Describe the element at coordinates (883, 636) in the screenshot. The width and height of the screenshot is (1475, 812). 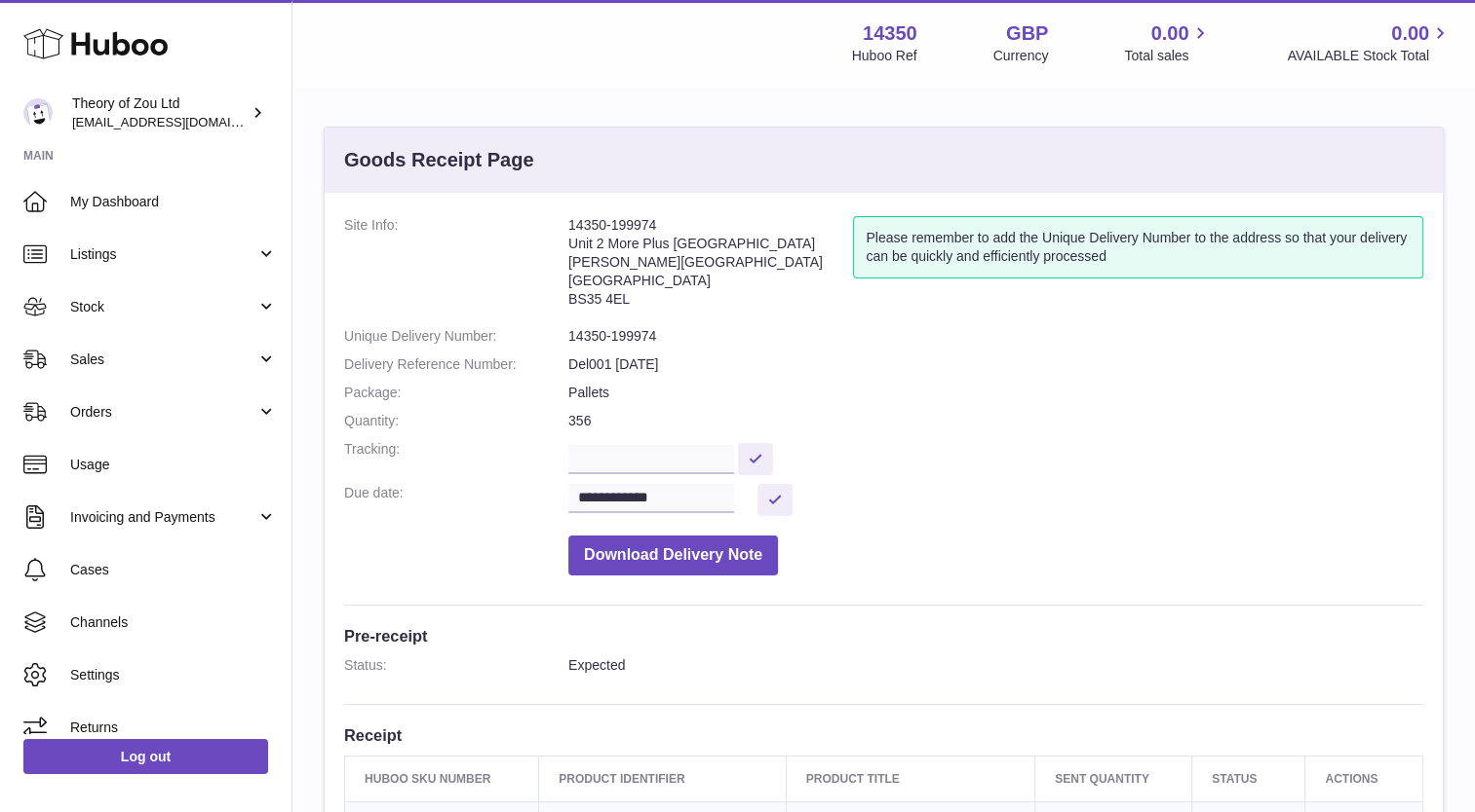
I see `h3: Pre-receipt` at that location.